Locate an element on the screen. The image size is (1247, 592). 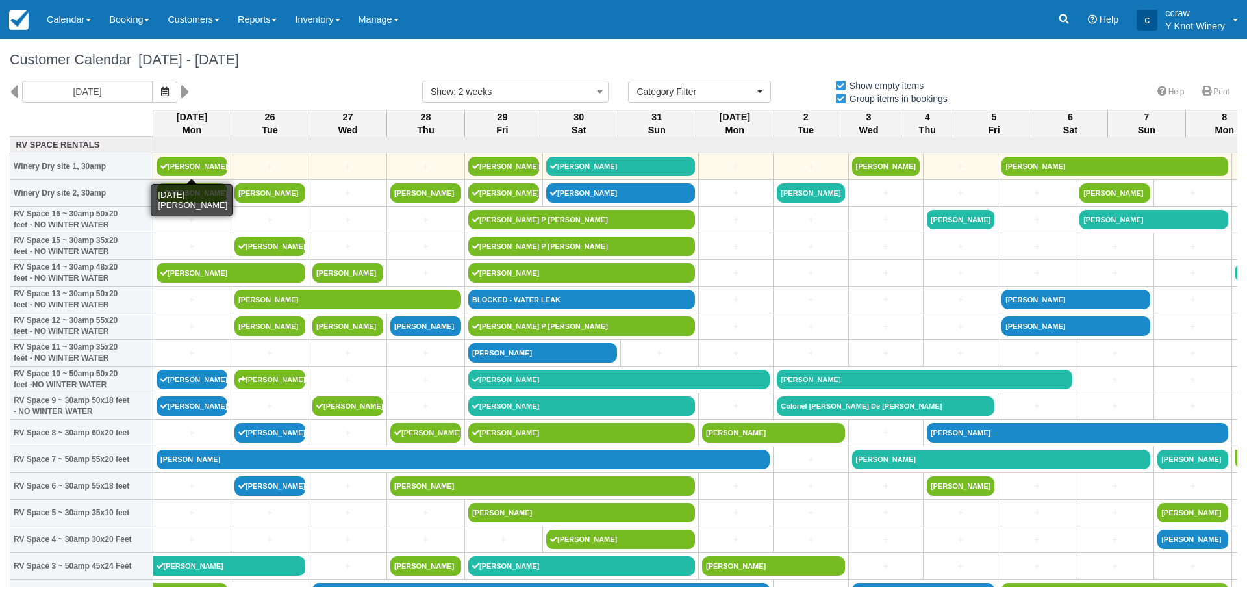
th: 26 Tue is located at coordinates (270, 123).